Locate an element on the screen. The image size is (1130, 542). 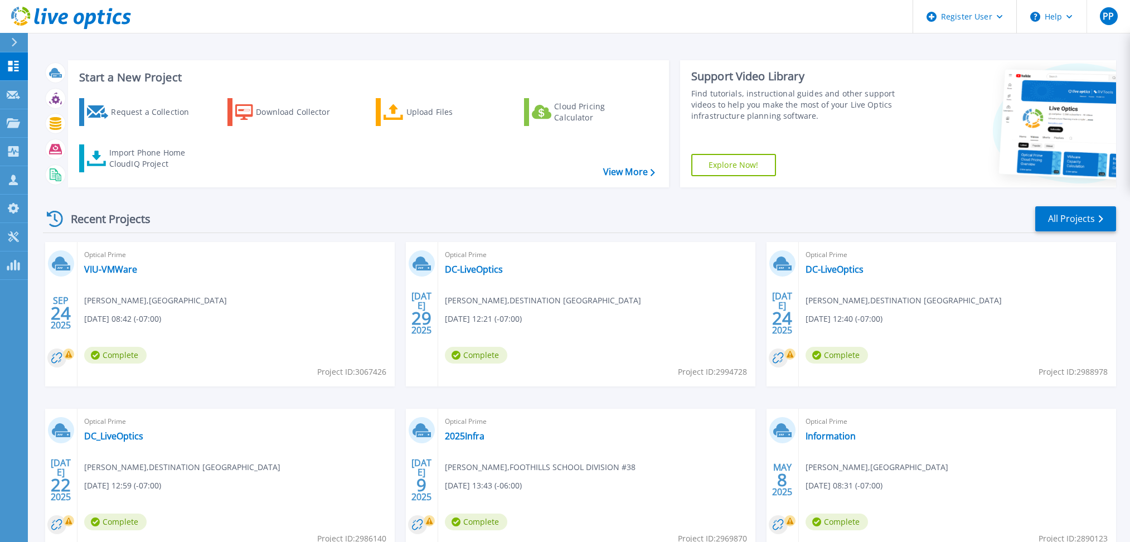
div: Support Video Library is located at coordinates (803, 76).